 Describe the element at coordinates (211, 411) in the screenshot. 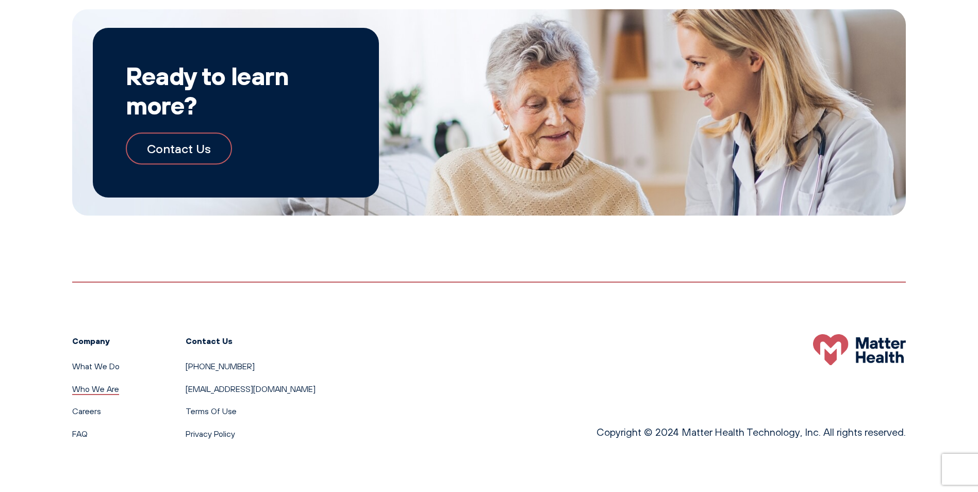

I see `a: Terms Of Use` at that location.